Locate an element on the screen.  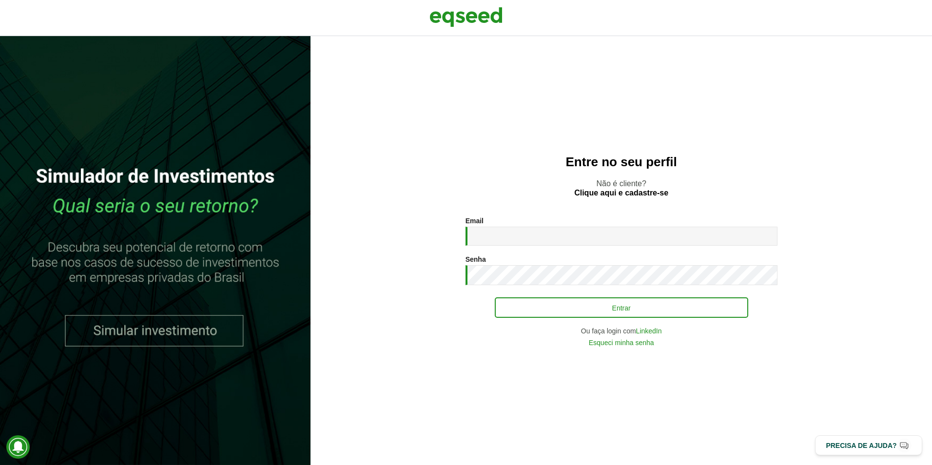
button: Entrar is located at coordinates (622, 308).